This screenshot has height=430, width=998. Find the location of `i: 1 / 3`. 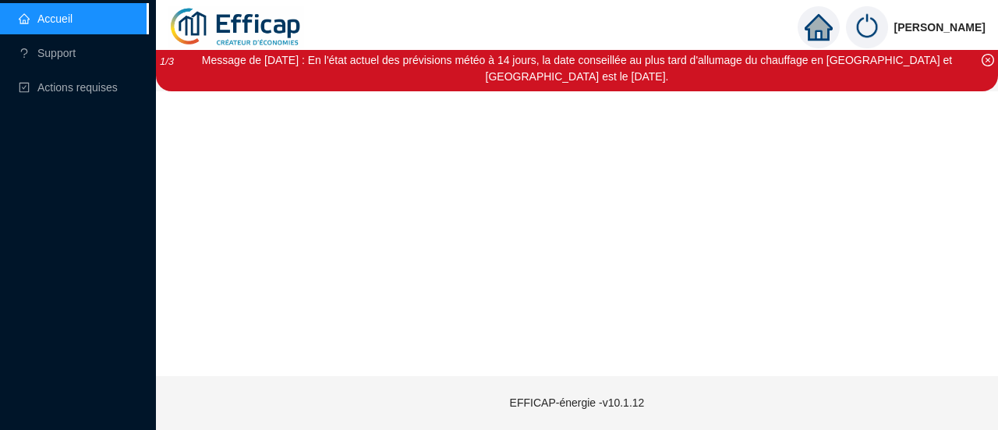

i: 1 / 3 is located at coordinates (167, 61).